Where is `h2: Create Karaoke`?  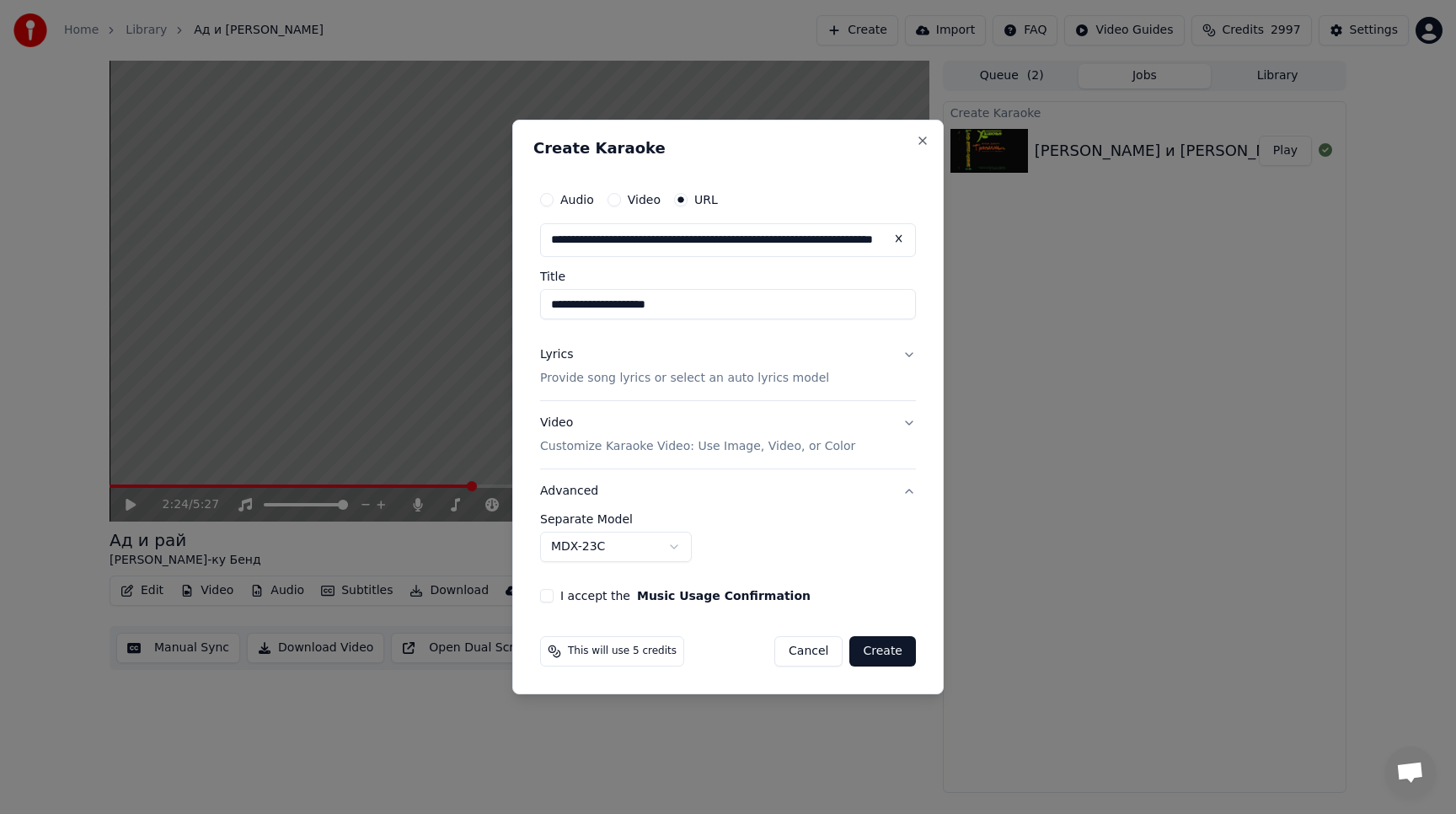
h2: Create Karaoke is located at coordinates (728, 148).